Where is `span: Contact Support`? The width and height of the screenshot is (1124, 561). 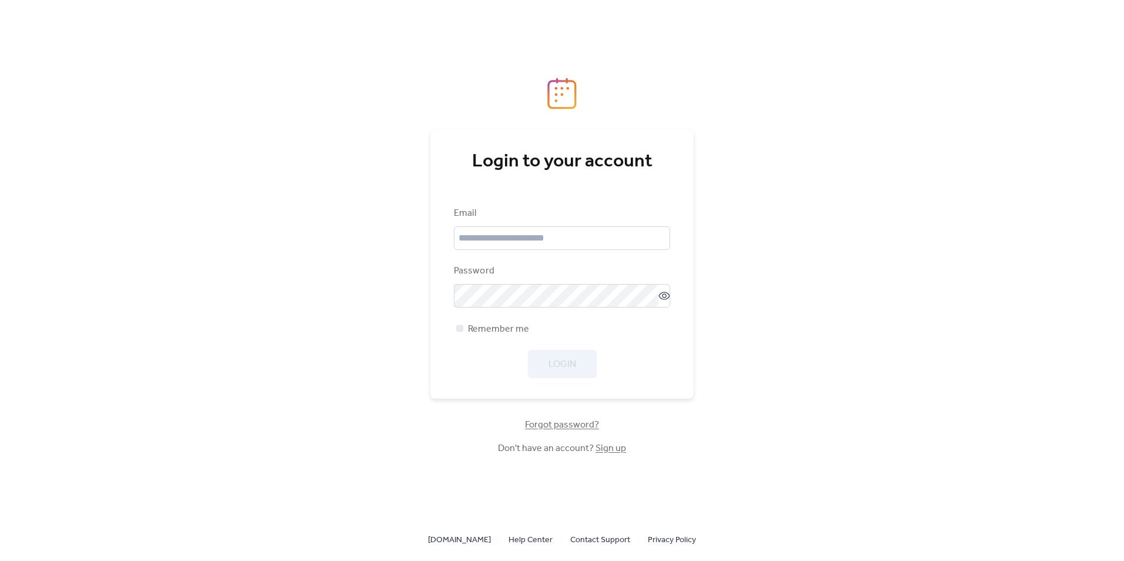 span: Contact Support is located at coordinates (600, 540).